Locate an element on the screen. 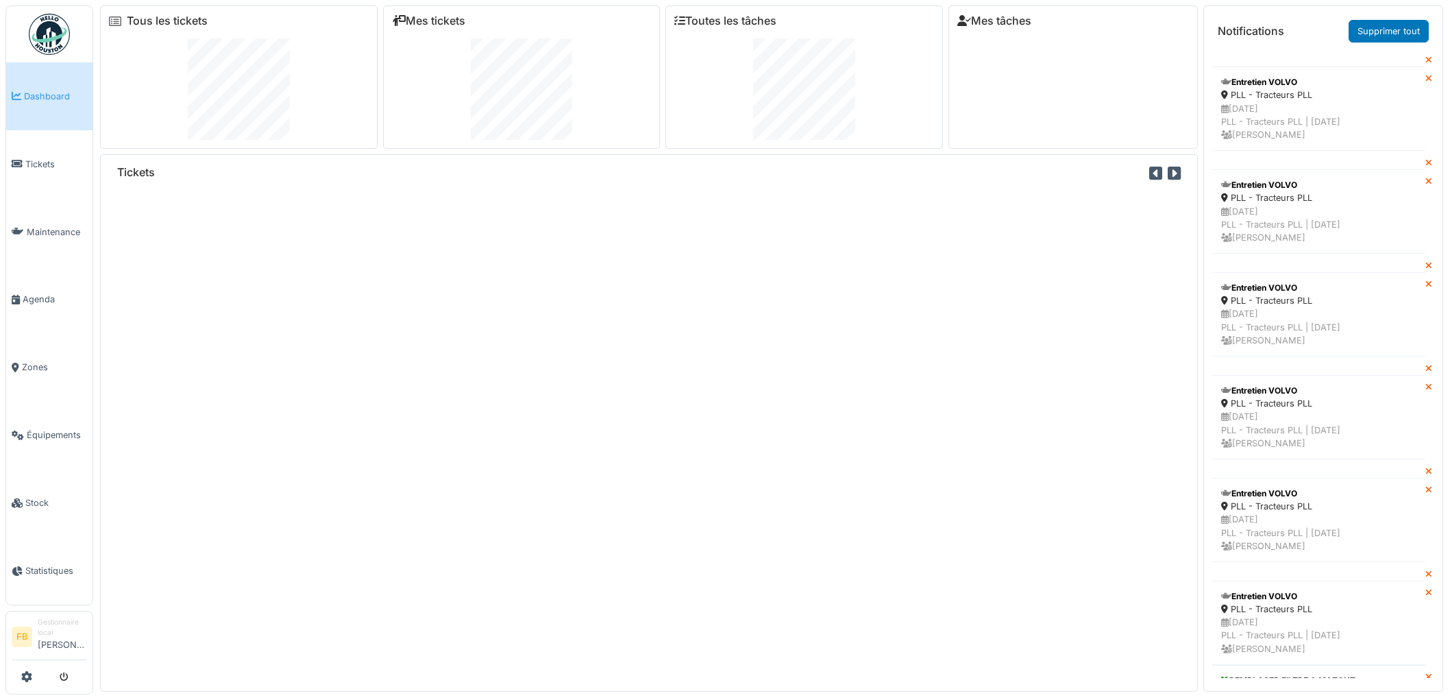 The height and width of the screenshot is (700, 1450). span: Stock is located at coordinates (56, 502).